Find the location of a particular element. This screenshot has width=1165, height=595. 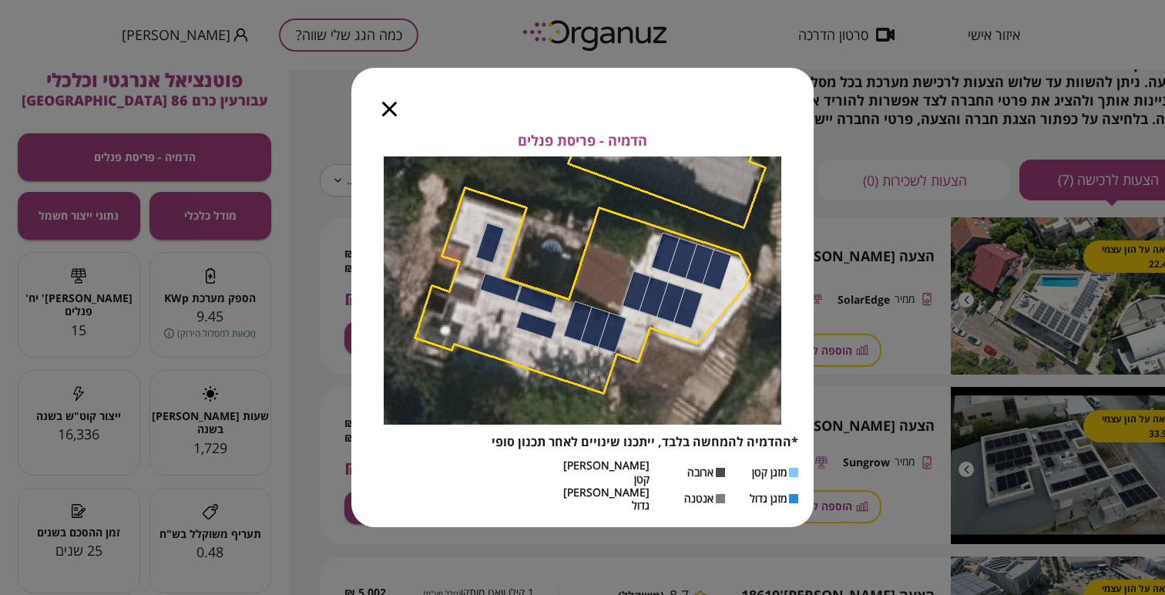

span: *ההדמיה להמחשה בלבד, ייתכנו שינויים לאחר תכנון סופי is located at coordinates (645, 441).